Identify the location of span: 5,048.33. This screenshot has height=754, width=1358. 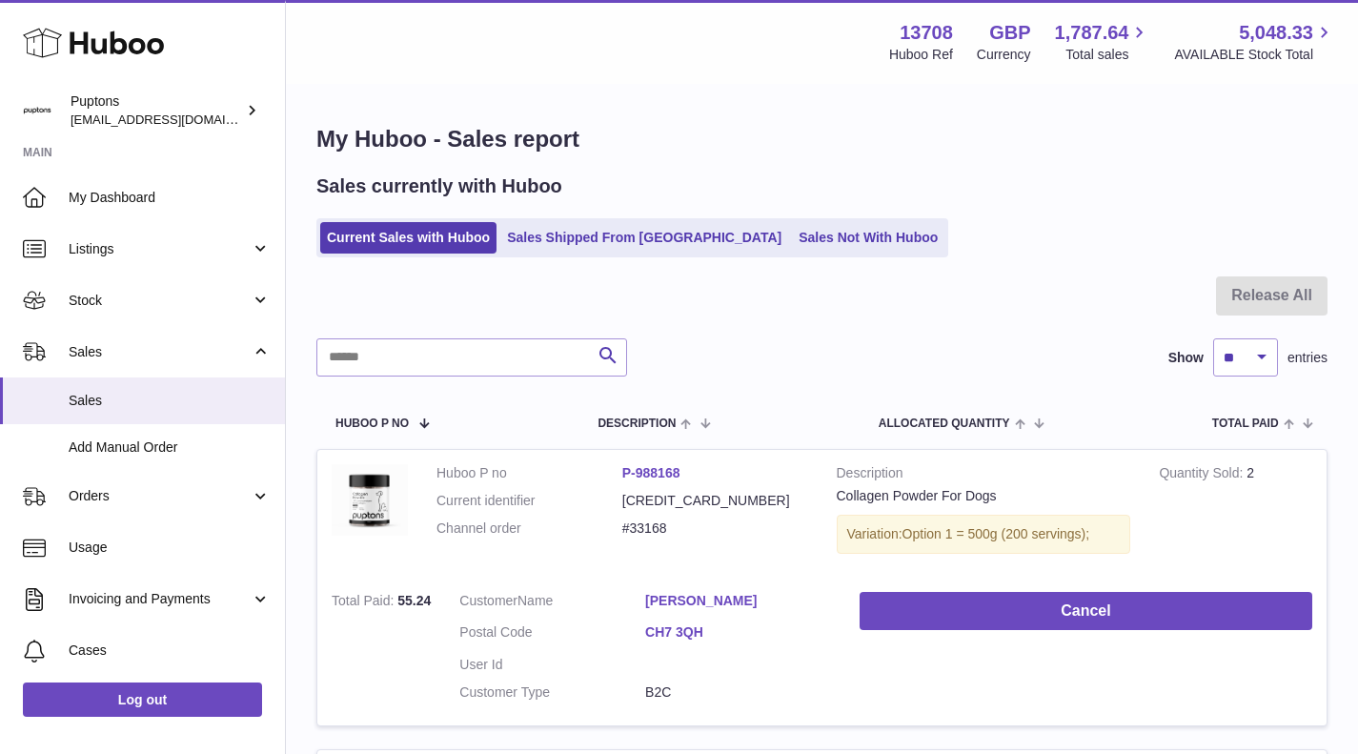
(1276, 32).